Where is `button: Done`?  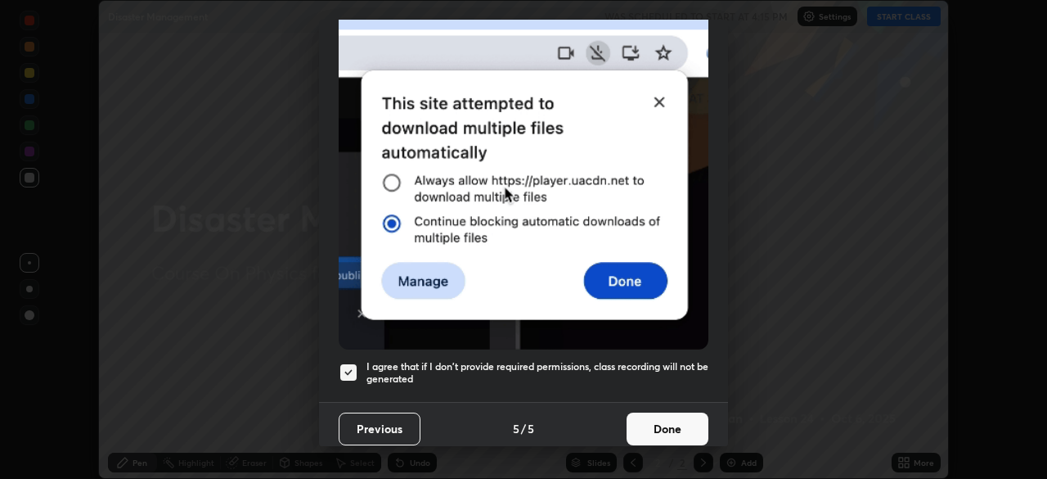
button: Done is located at coordinates (668, 429).